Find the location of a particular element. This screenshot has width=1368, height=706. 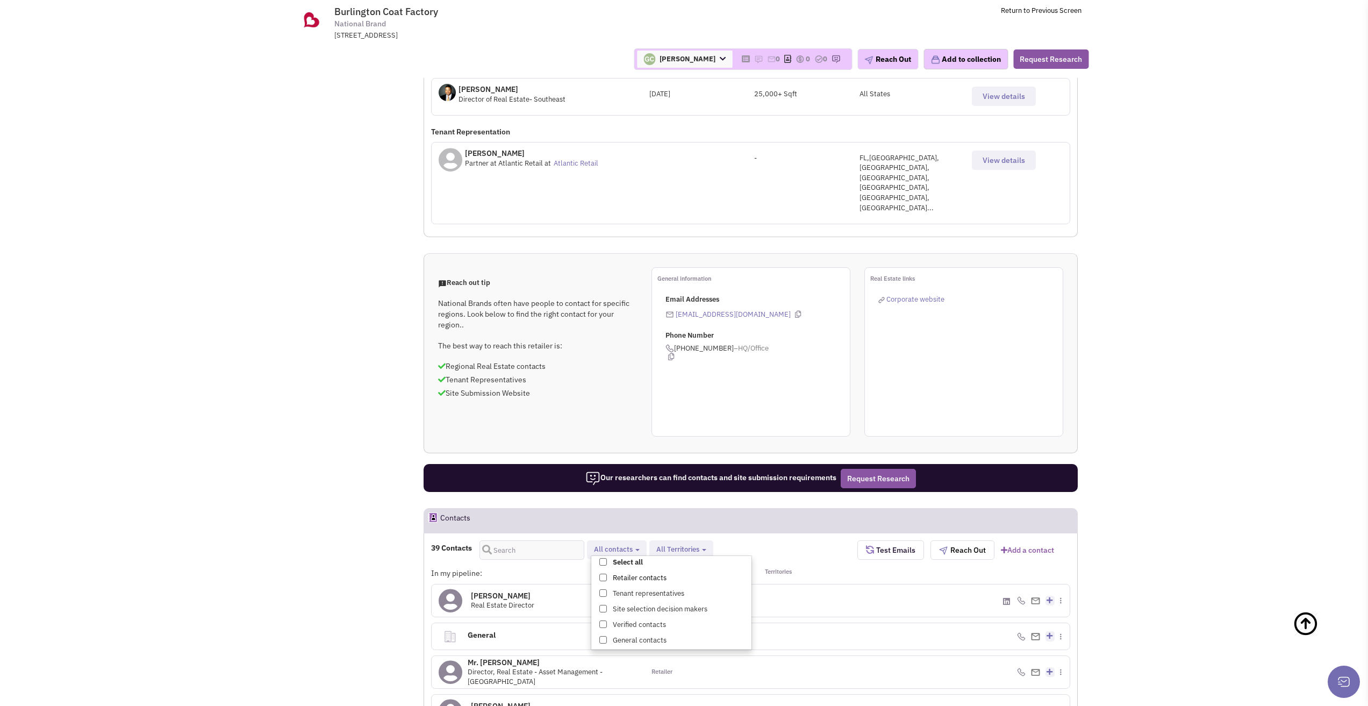

img: icon-note.png is located at coordinates (759, 59).